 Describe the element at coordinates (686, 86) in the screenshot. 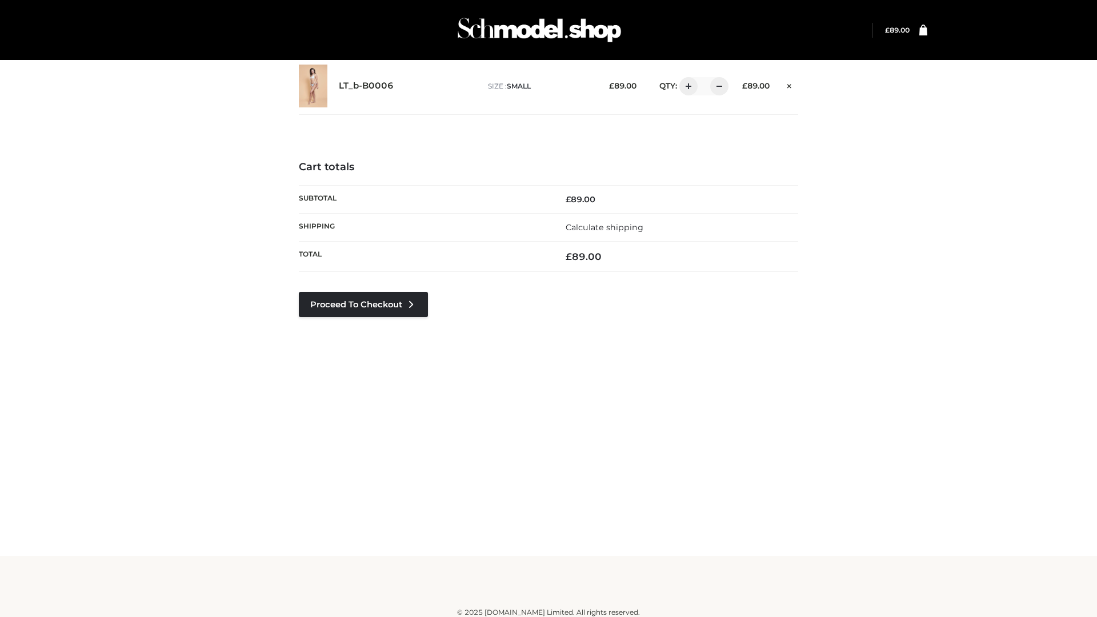

I see `div: QTY:` at that location.